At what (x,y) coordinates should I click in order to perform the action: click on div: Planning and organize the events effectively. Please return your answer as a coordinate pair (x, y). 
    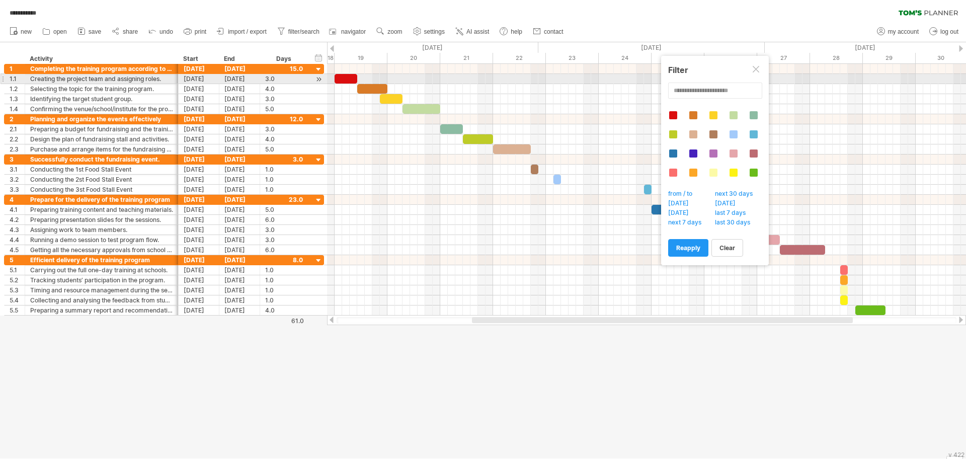
    Looking at the image, I should click on (102, 119).